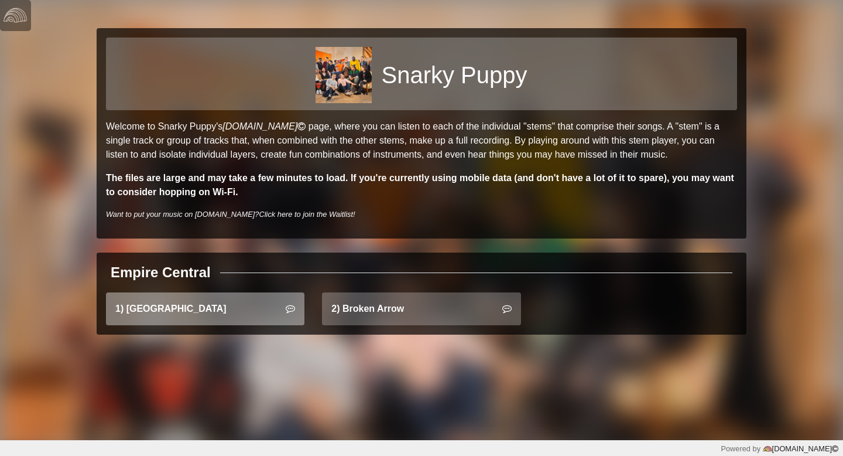  What do you see at coordinates (420, 184) in the screenshot?
I see `strong: The files are large and may take a few minutes to load. If you're currently using mobile data (an...` at bounding box center [420, 184].